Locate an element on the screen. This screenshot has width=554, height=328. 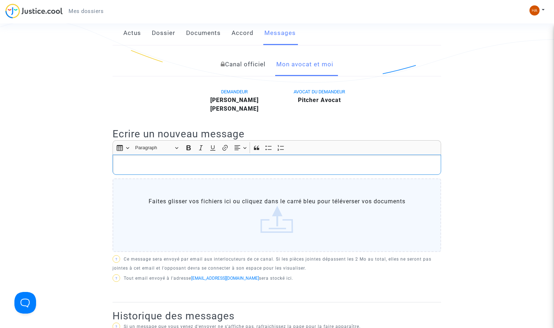
button: Paragraph is located at coordinates (157, 147).